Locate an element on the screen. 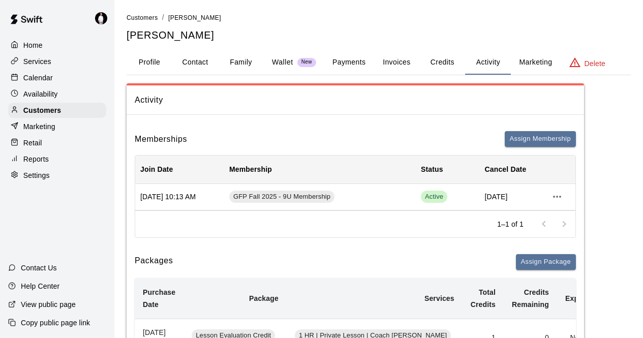 The image size is (643, 338). a: Calendar is located at coordinates (57, 78).